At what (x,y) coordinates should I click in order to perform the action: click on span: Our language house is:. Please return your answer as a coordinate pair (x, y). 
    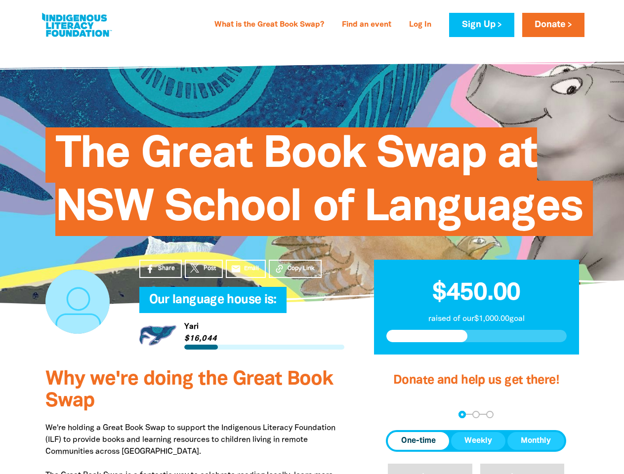
    Looking at the image, I should click on (213, 304).